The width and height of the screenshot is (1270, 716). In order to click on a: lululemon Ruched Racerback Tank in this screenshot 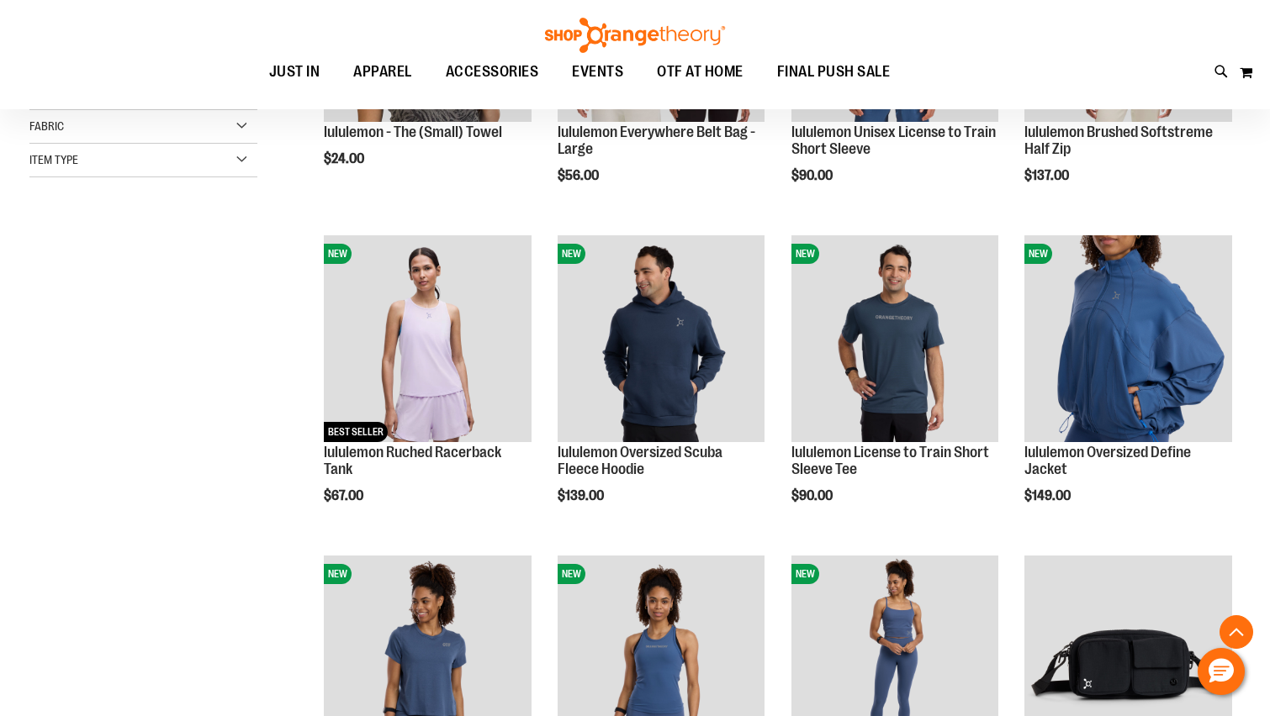, I will do `click(412, 461)`.